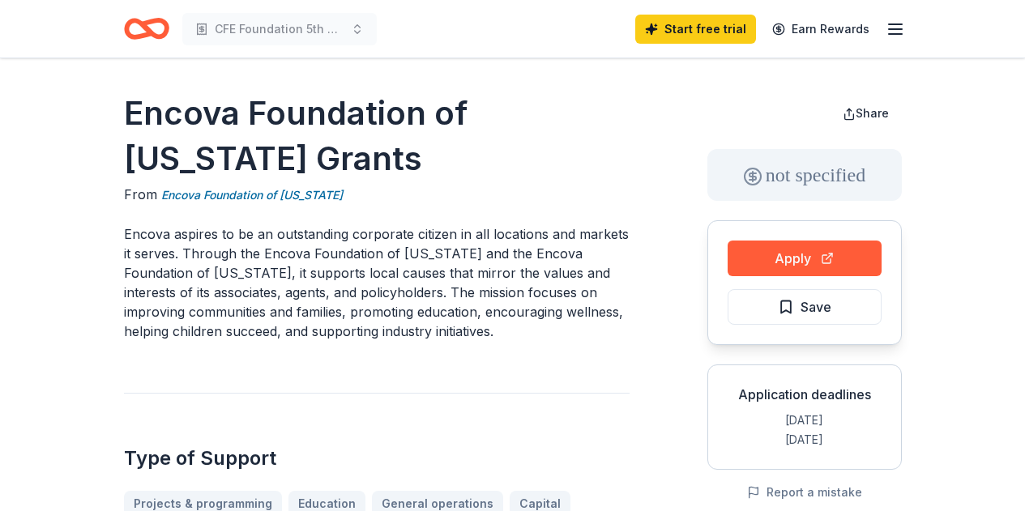 The height and width of the screenshot is (511, 1025). I want to click on button: Save, so click(804, 307).